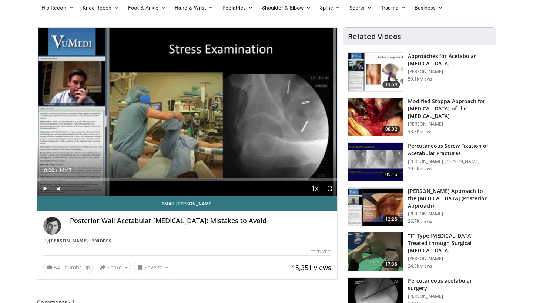 The width and height of the screenshot is (533, 303). What do you see at coordinates (449, 150) in the screenshot?
I see `h3: Percutaneous Screw Fixation of Acetabular Fractures` at bounding box center [449, 150].